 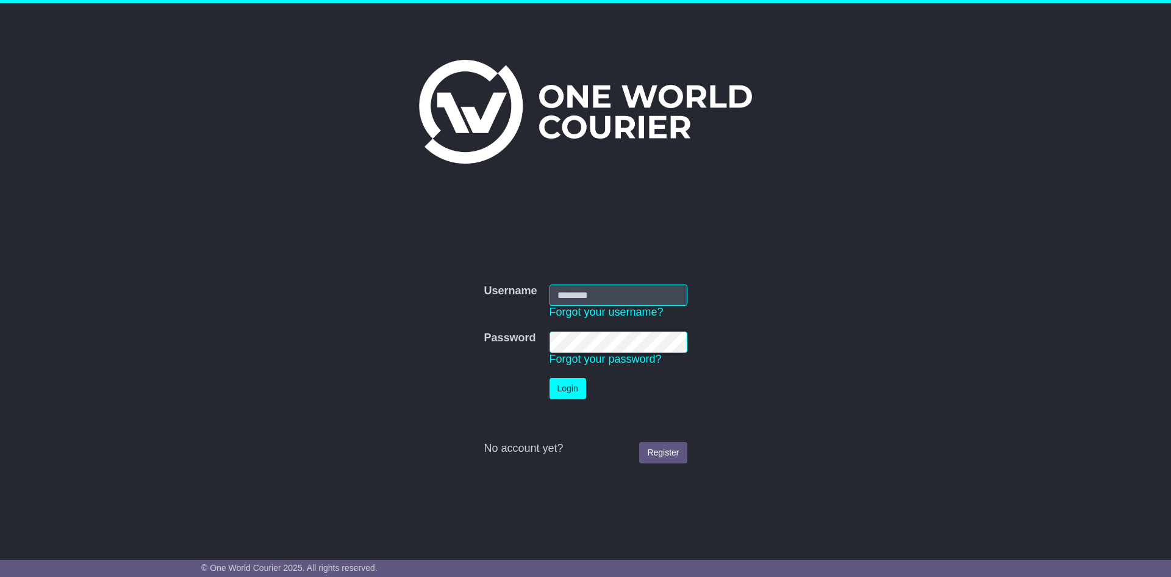 I want to click on a: Register, so click(x=663, y=452).